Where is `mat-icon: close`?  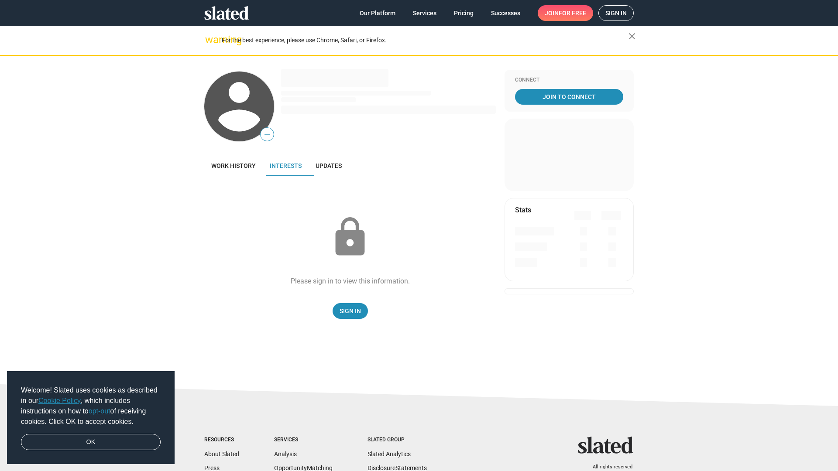
mat-icon: close is located at coordinates (632, 36).